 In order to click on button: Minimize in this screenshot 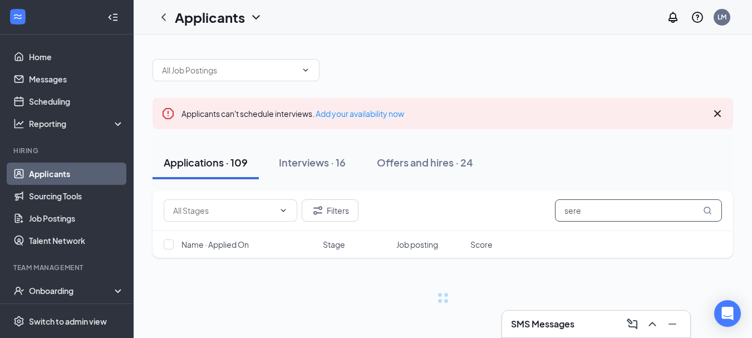, I will do `click(673, 324)`.